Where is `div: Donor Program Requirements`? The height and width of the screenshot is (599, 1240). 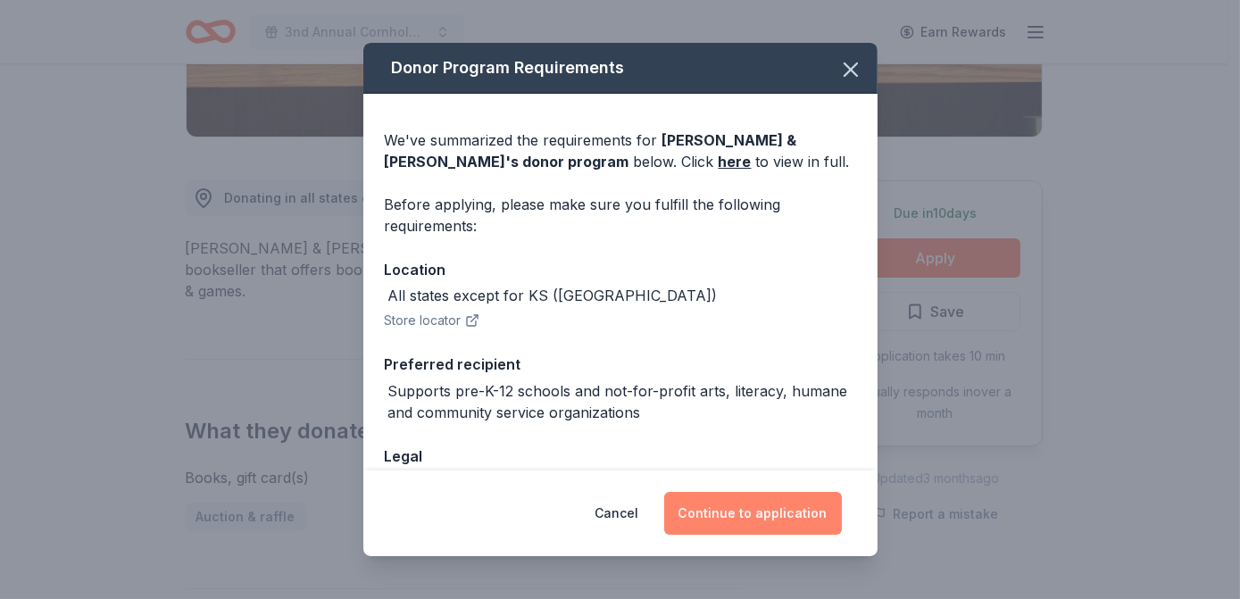 div: Donor Program Requirements is located at coordinates (621, 68).